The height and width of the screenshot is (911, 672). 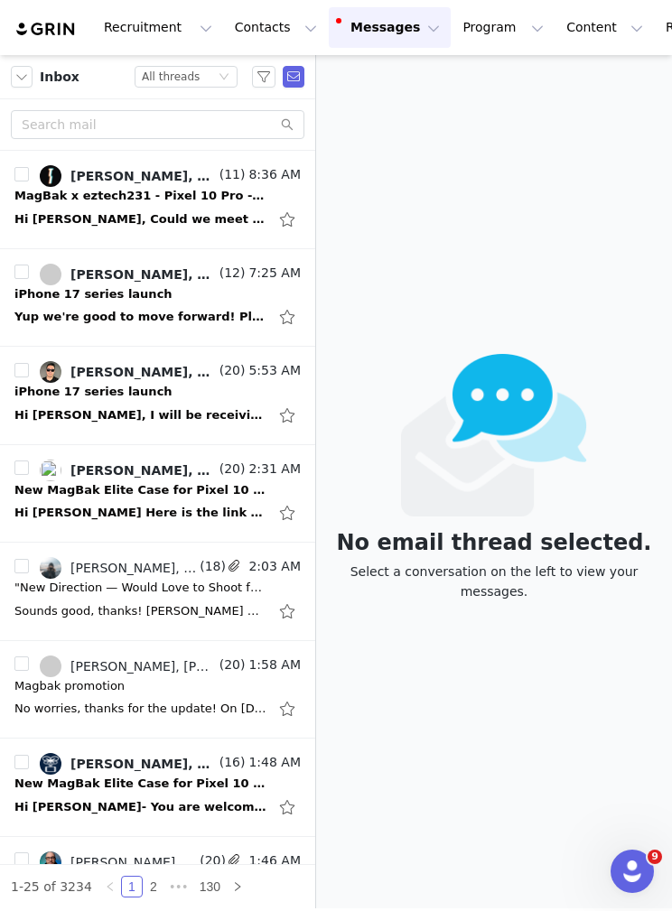 I want to click on a: 2, so click(x=153, y=887).